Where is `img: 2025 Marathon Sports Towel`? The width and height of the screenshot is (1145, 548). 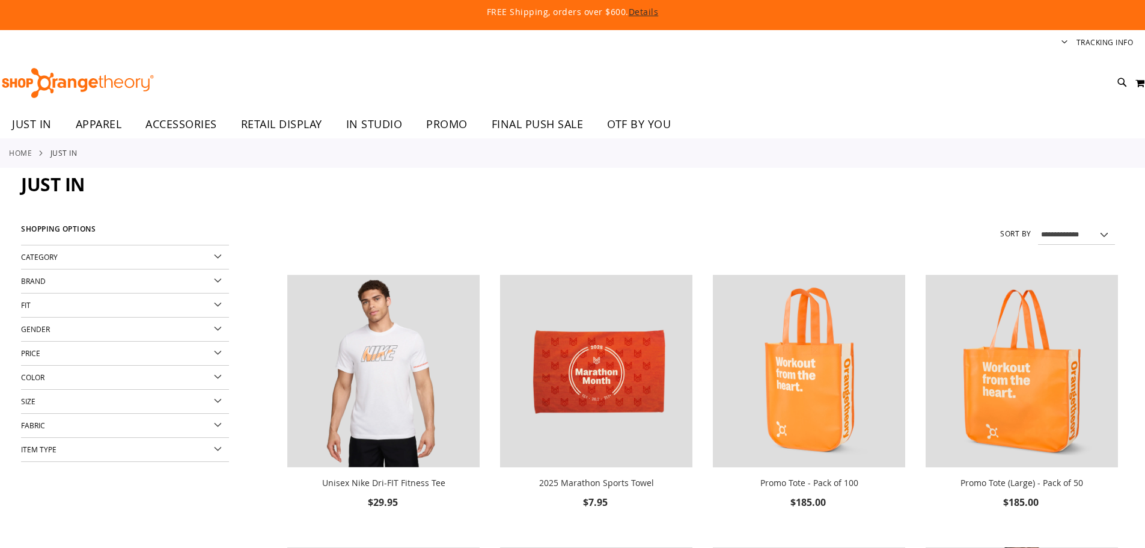
img: 2025 Marathon Sports Towel is located at coordinates (596, 371).